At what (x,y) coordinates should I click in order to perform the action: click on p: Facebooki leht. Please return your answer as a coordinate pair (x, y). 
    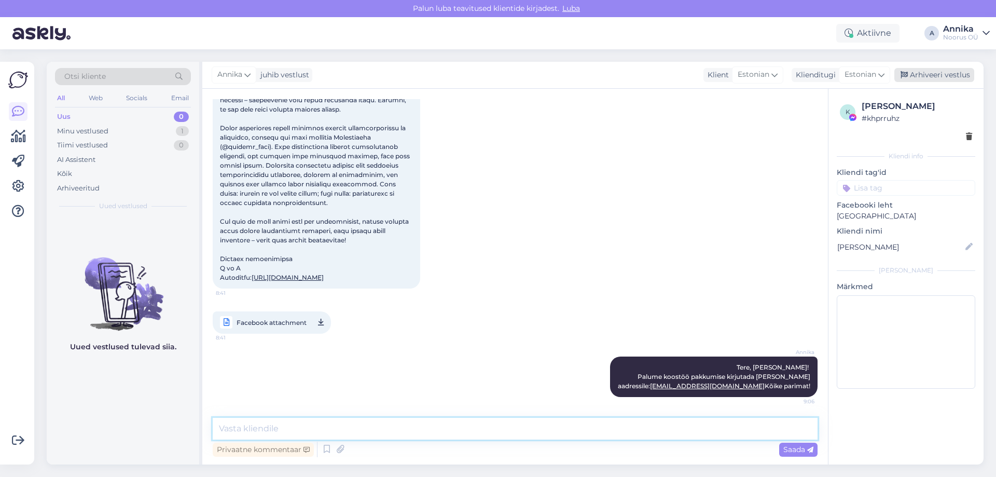
    Looking at the image, I should click on (905, 205).